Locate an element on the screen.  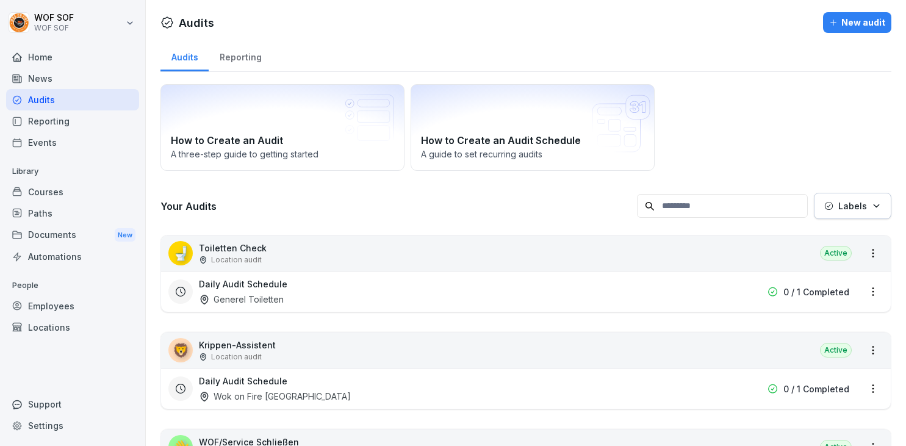
p: Library is located at coordinates (73, 171).